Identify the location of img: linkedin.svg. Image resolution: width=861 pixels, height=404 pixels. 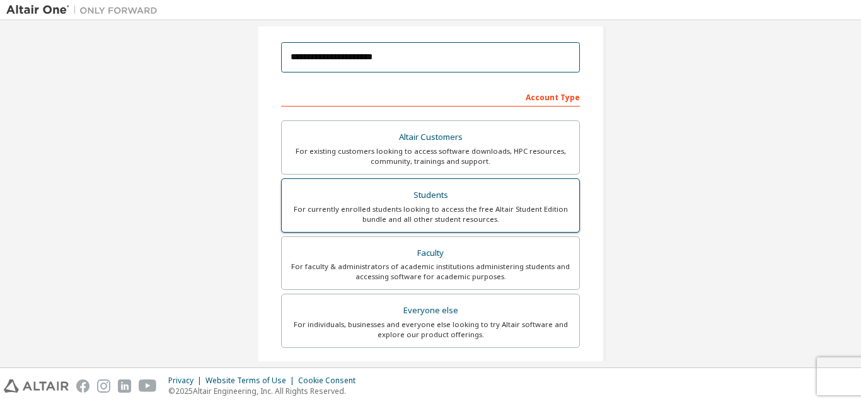
(124, 386).